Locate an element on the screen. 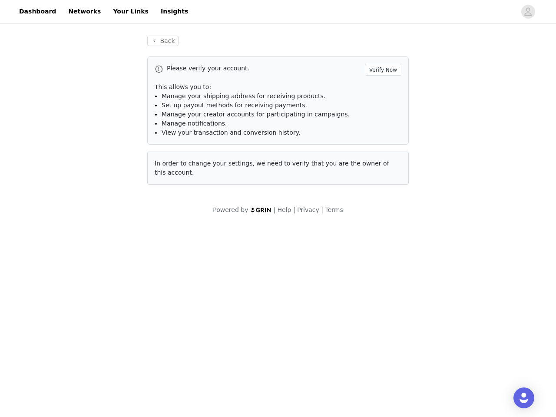 The image size is (556, 417). a: Dashboard is located at coordinates (37, 11).